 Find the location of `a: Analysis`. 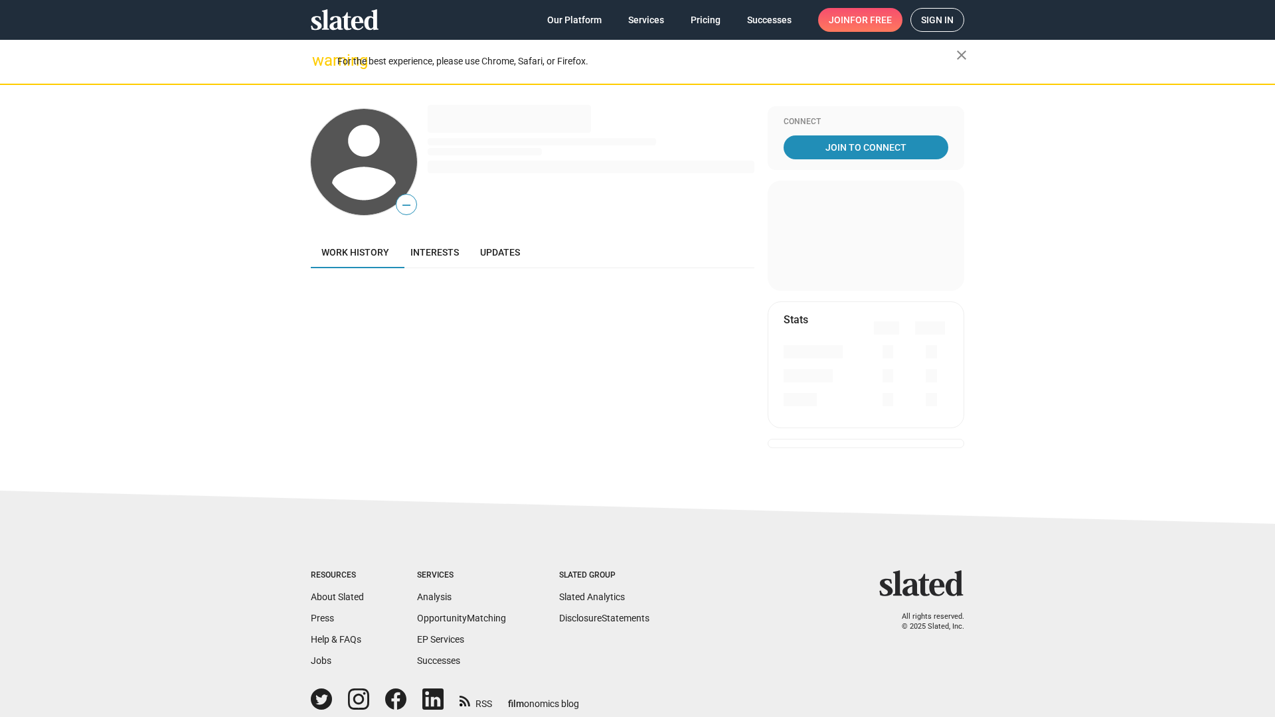

a: Analysis is located at coordinates (434, 597).